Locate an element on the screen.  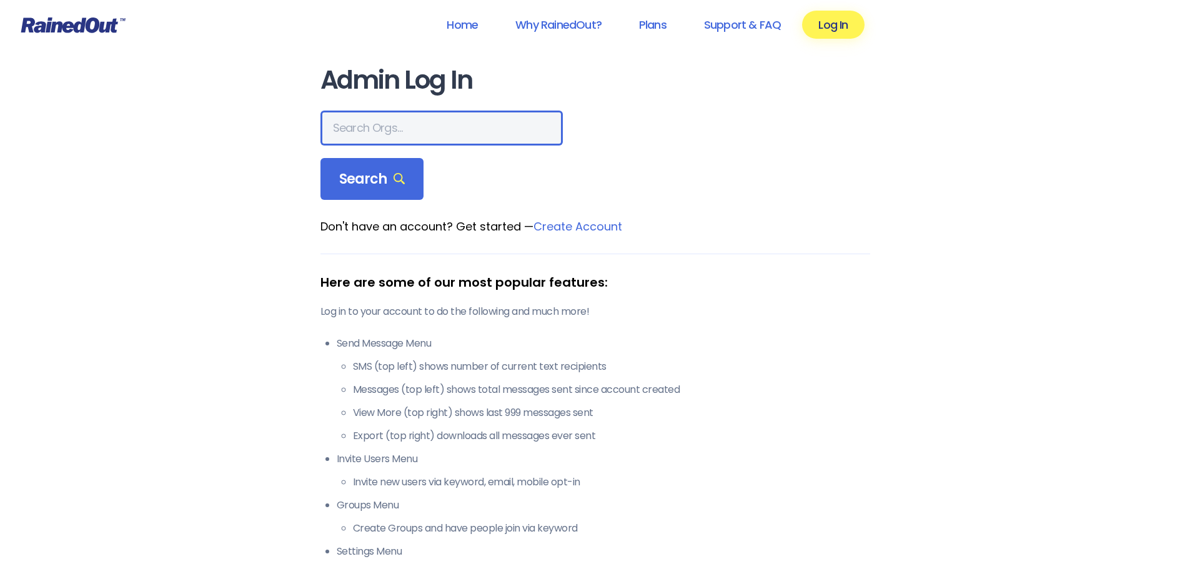
h1: Admin Log In is located at coordinates (595, 80).